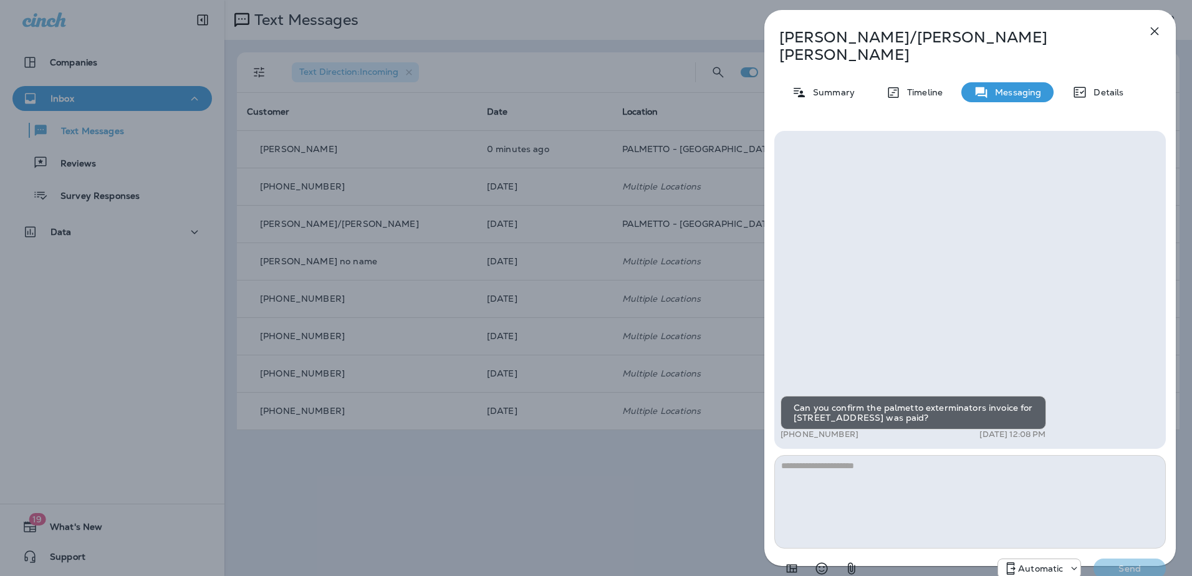 This screenshot has width=1192, height=576. Describe the element at coordinates (1041, 569) in the screenshot. I see `p: Automatic` at that location.